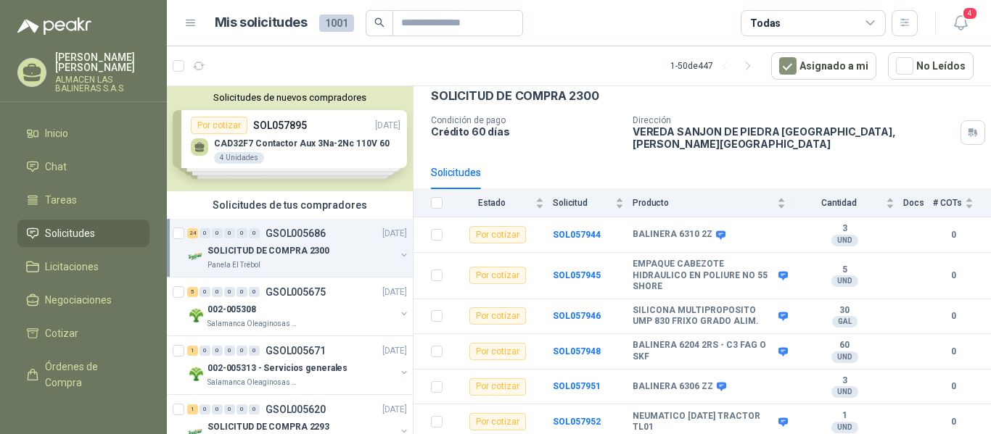  I want to click on b: EMPAQUE CABEZOTE HIDRAULICO EN POLIURE NO 55 SHORE, so click(703, 276).